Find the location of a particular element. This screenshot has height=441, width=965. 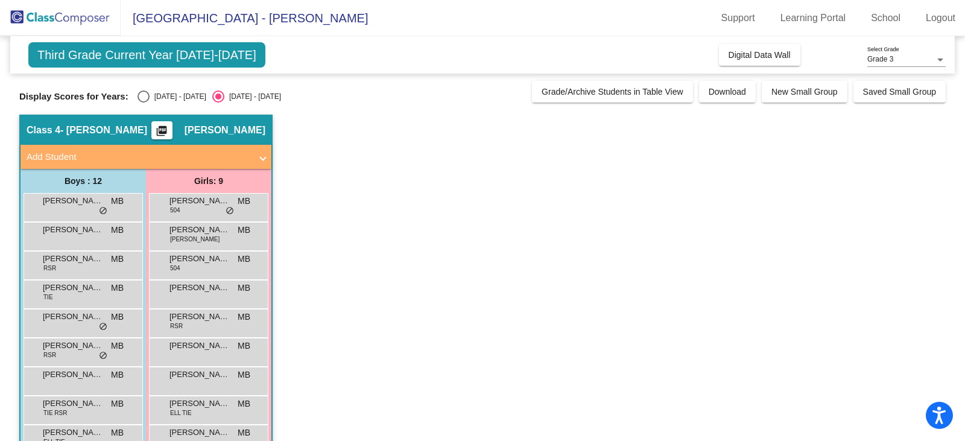

mat-radio-group: Select an option is located at coordinates (209, 96).